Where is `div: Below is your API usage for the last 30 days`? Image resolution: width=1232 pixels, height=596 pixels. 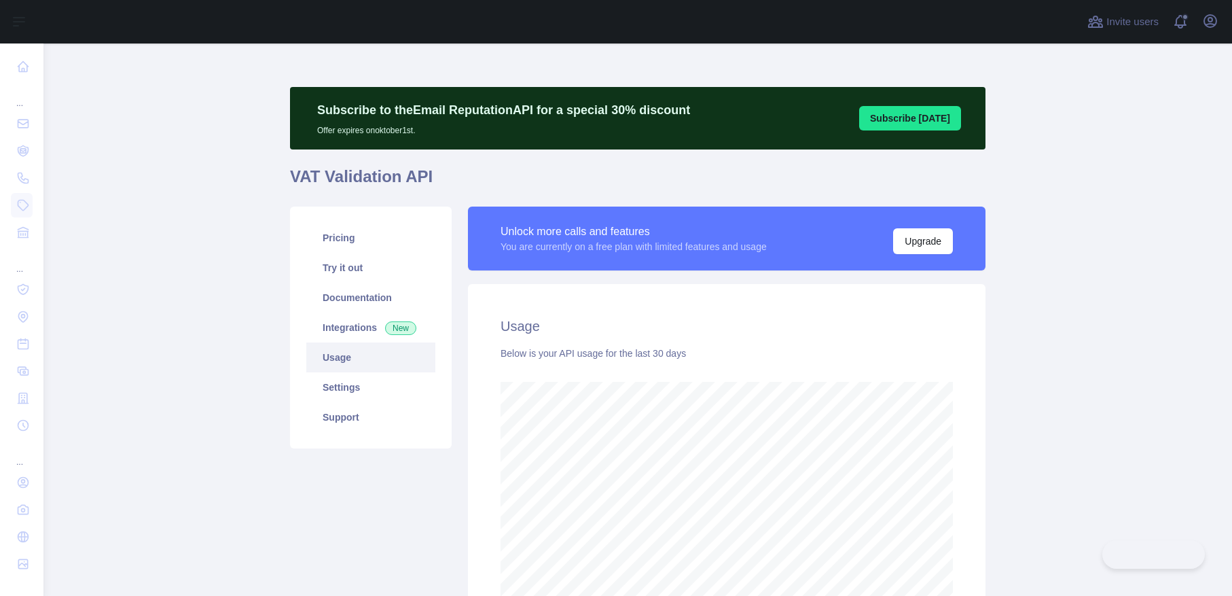 div: Below is your API usage for the last 30 days is located at coordinates (727, 353).